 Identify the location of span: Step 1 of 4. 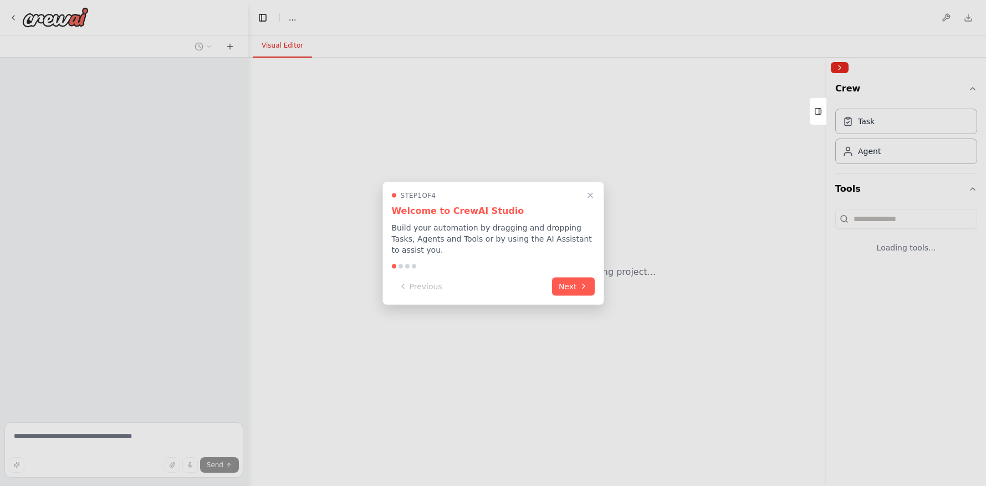
(418, 195).